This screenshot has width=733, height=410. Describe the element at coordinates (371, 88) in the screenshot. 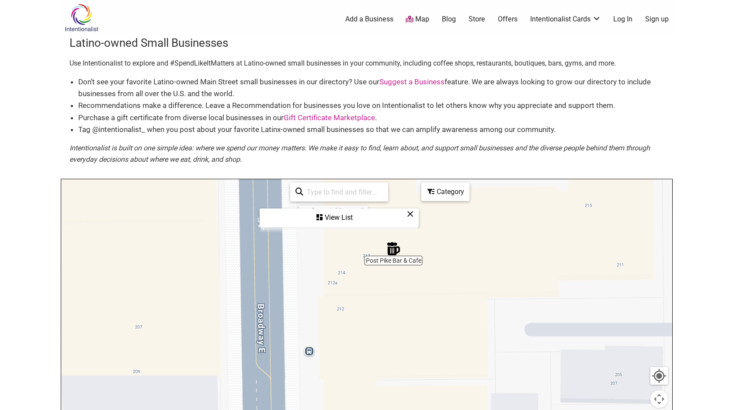

I see `li: Don’t see your favorite Latino-owned Main Street small businesses in our directory? Use our featu...` at that location.